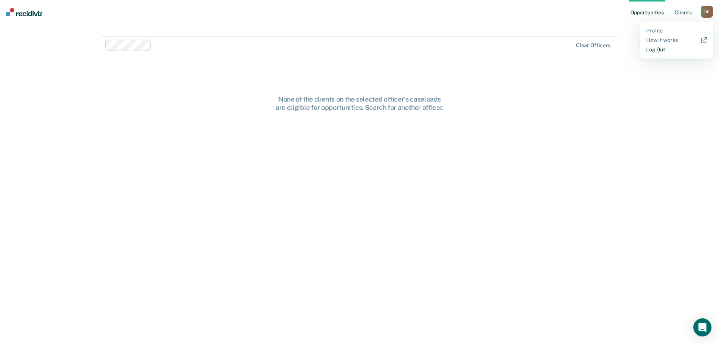  I want to click on button: DB, so click(706, 12).